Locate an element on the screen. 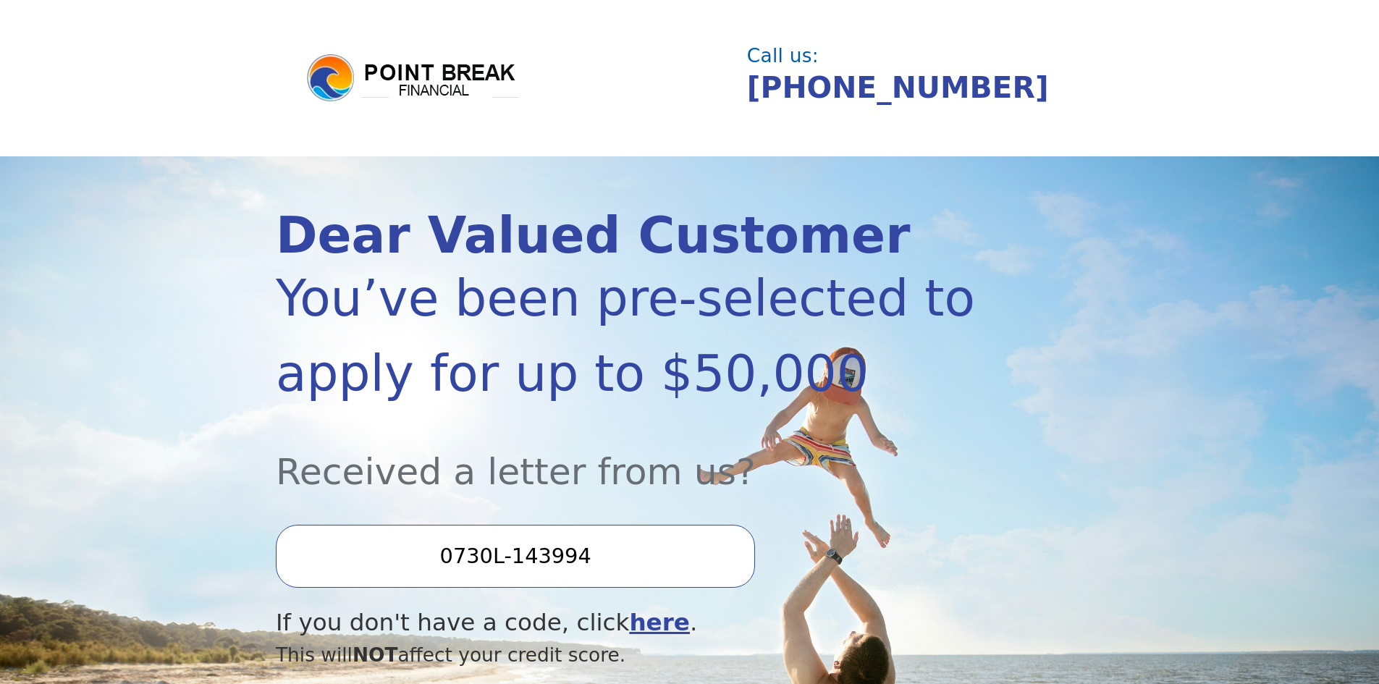  div: Call us: is located at coordinates (919, 56).